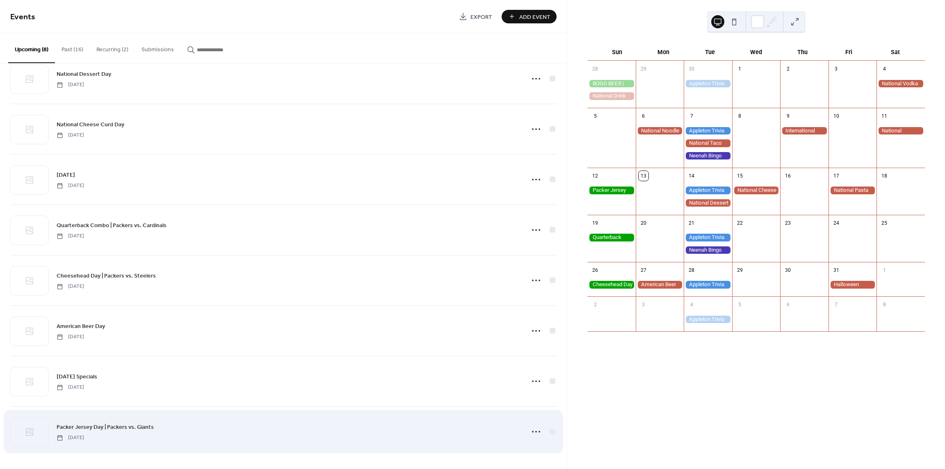 The width and height of the screenshot is (945, 469). I want to click on div: National Pasta Day, so click(853, 190).